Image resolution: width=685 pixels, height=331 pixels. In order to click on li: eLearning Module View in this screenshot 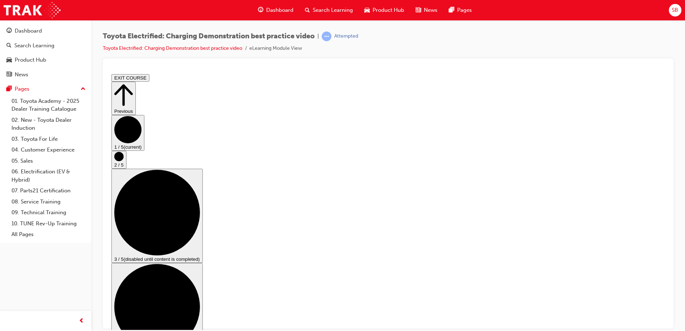, I will do `click(276, 48)`.